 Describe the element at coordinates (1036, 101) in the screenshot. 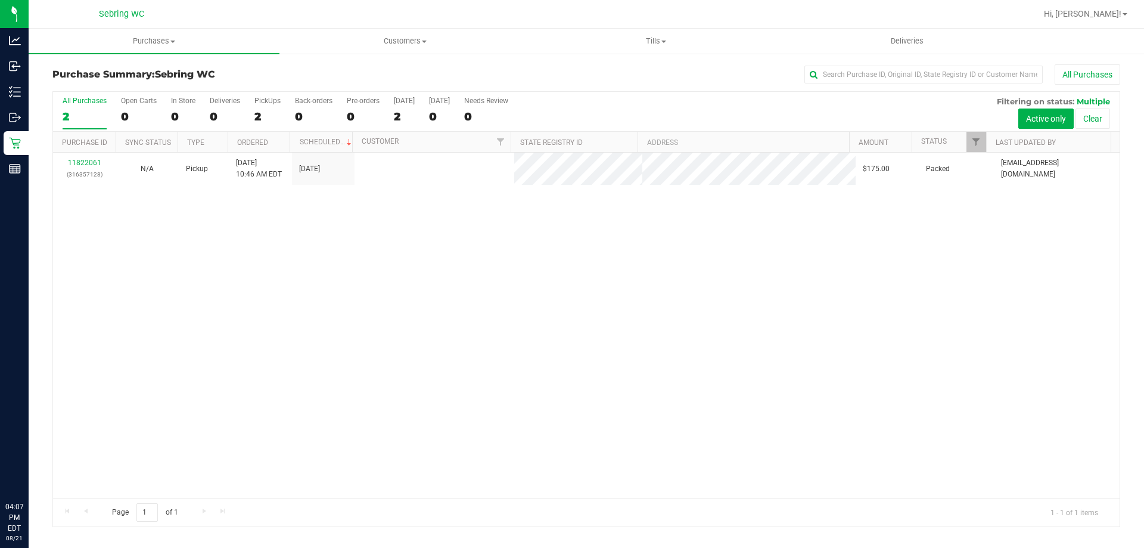

I see `span: Filtering on status:` at that location.